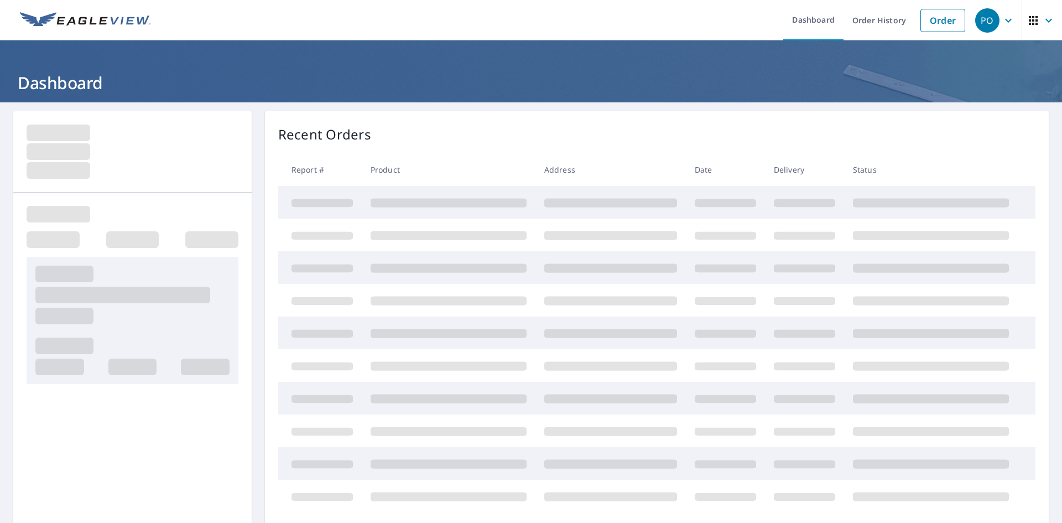 This screenshot has width=1062, height=523. What do you see at coordinates (320, 169) in the screenshot?
I see `th: Report #` at bounding box center [320, 169].